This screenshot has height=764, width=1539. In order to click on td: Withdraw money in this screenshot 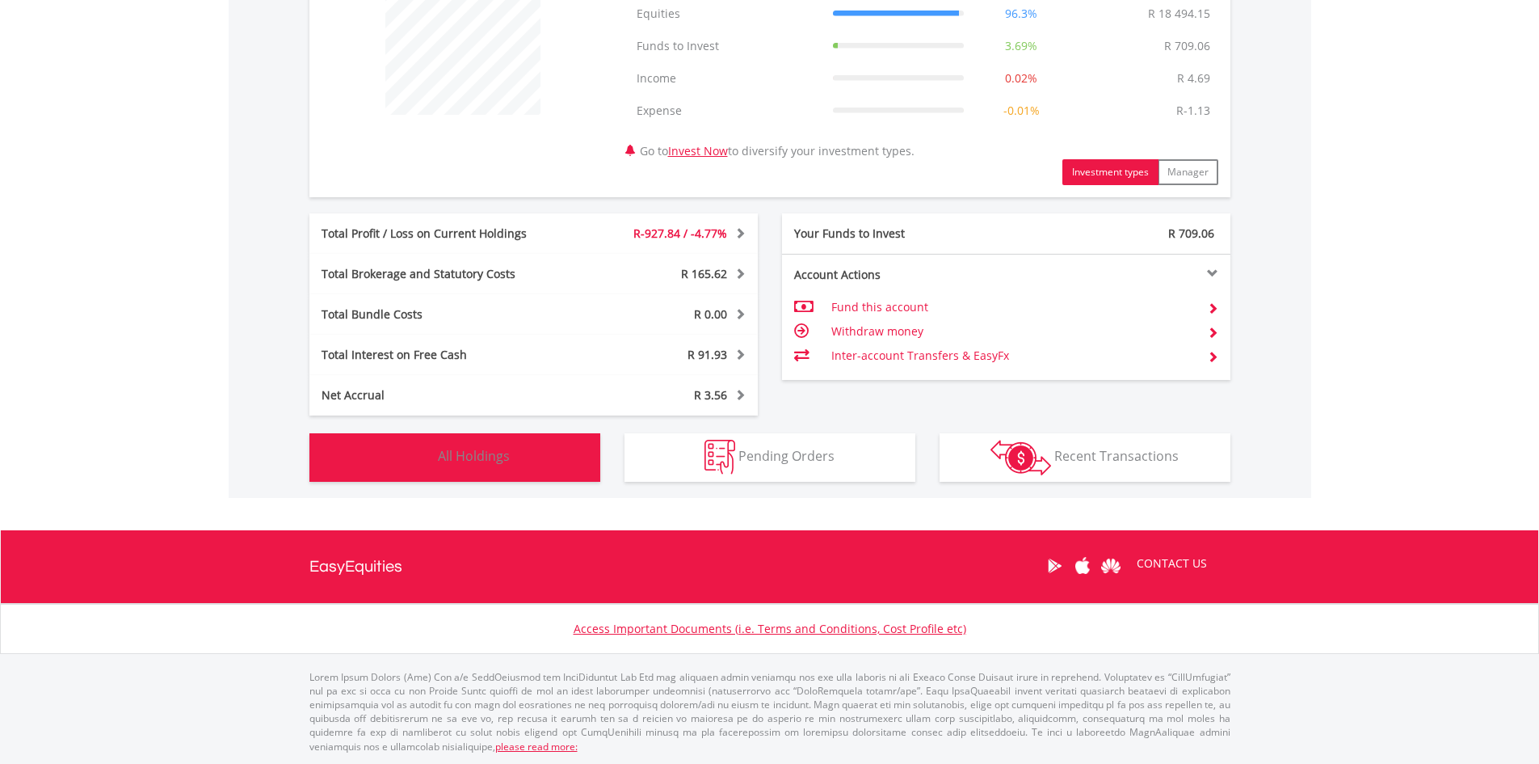, I will do `click(1012, 331)`.